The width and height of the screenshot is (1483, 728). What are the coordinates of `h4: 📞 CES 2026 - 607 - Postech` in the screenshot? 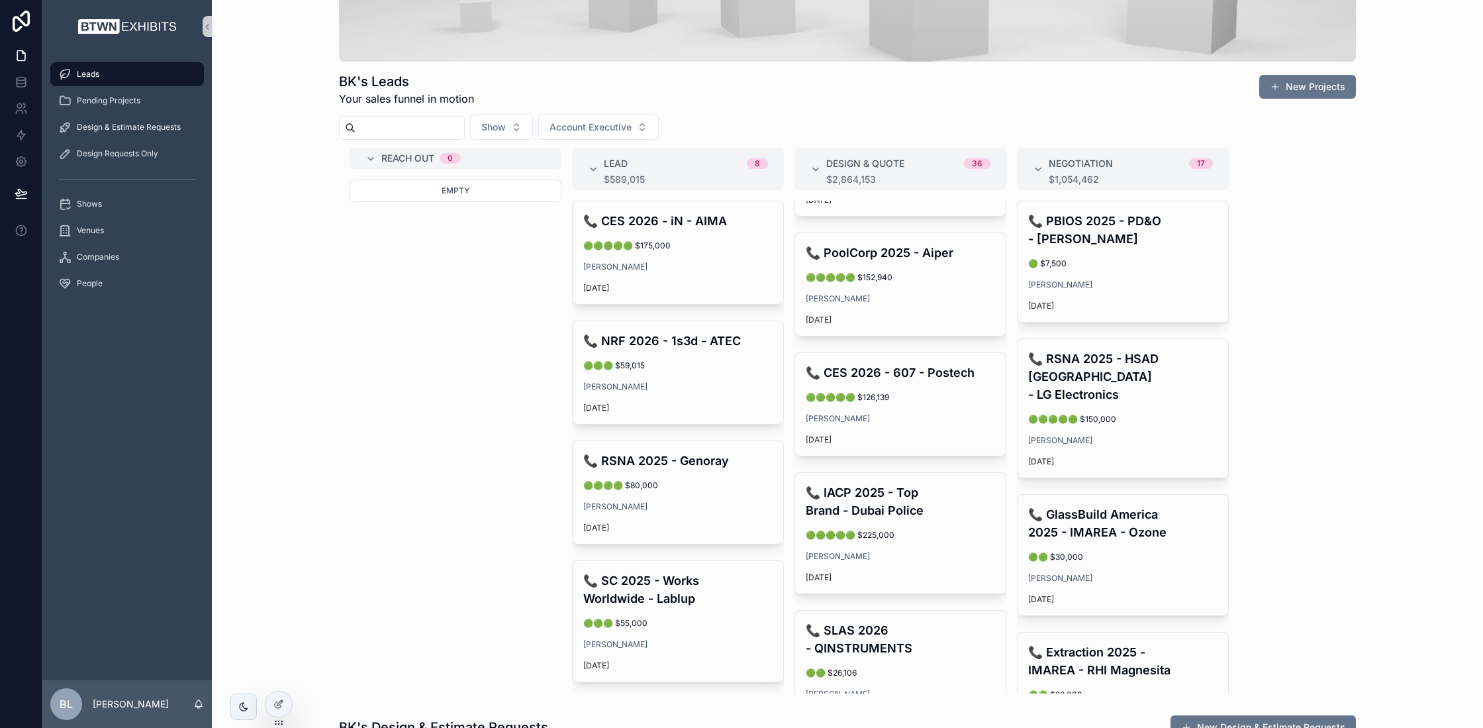 It's located at (900, 372).